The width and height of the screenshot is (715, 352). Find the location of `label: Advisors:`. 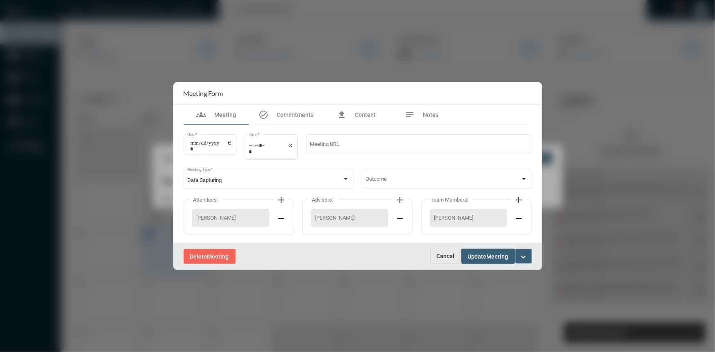

label: Advisors: is located at coordinates (323, 200).